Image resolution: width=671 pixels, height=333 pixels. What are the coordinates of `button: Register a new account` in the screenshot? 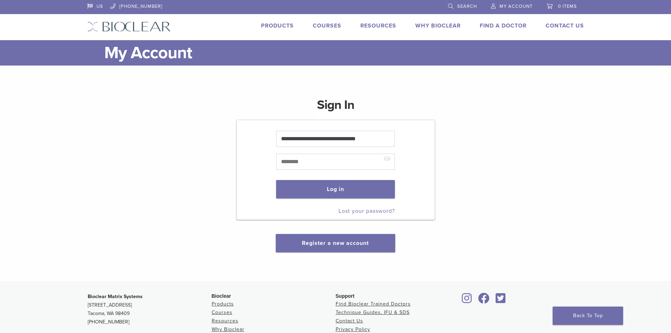 It's located at (335, 243).